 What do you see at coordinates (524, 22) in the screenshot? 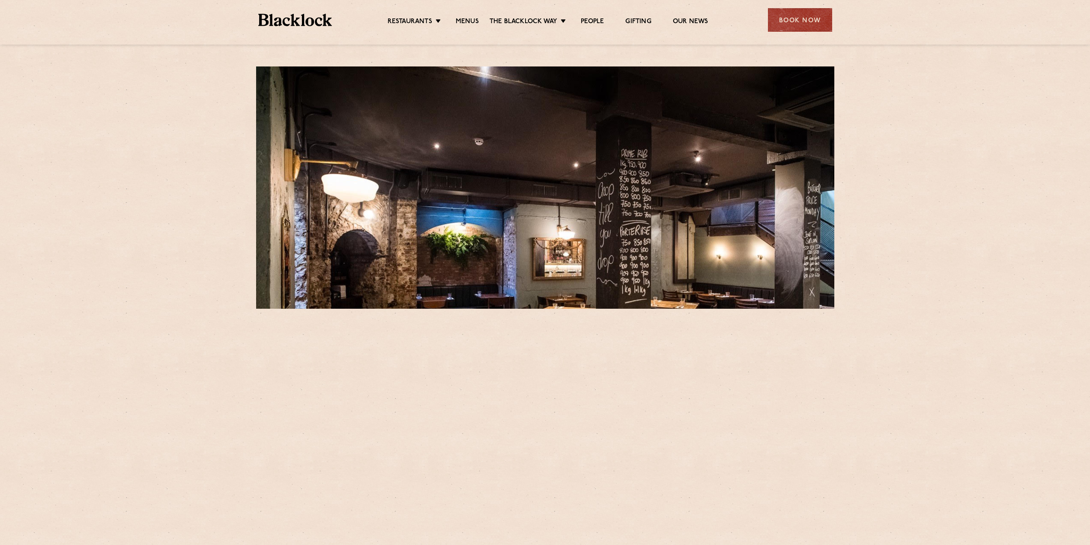
I see `a: The Blacklock Way` at bounding box center [524, 22].